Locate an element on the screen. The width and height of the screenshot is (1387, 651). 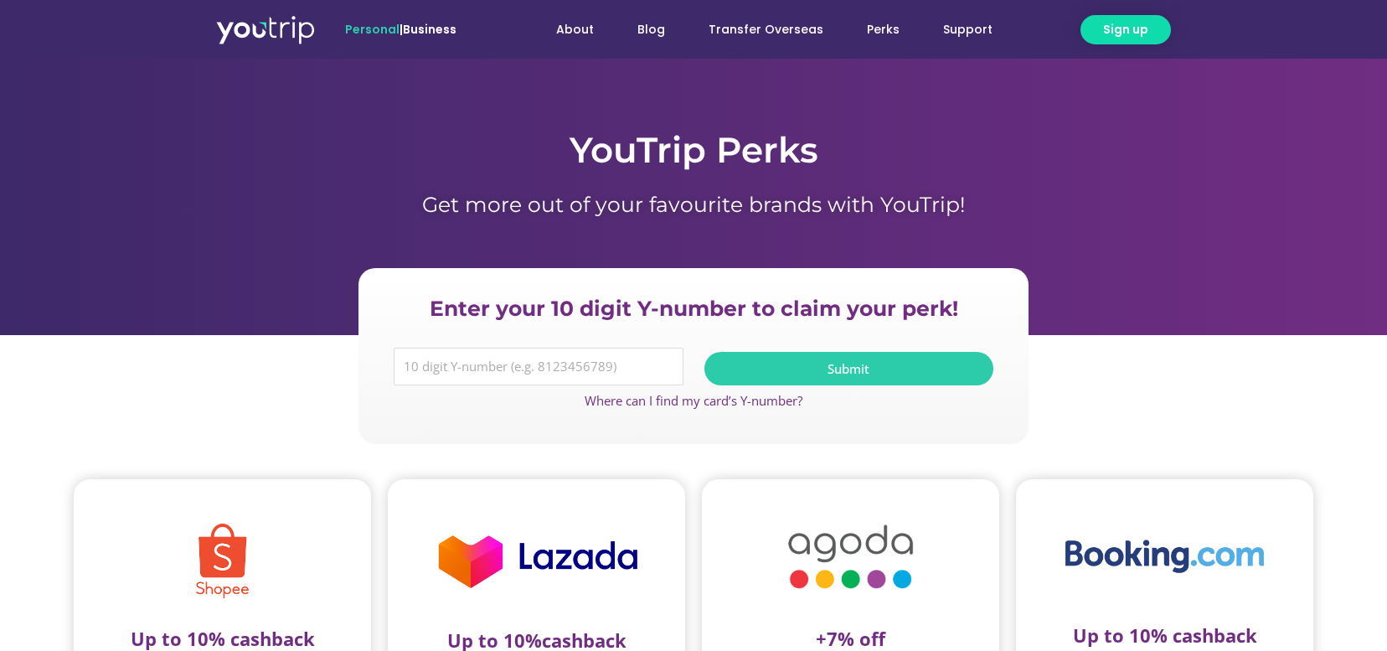
h2: Enter your 10 digit Y-number to claim your perk! is located at coordinates (694, 308).